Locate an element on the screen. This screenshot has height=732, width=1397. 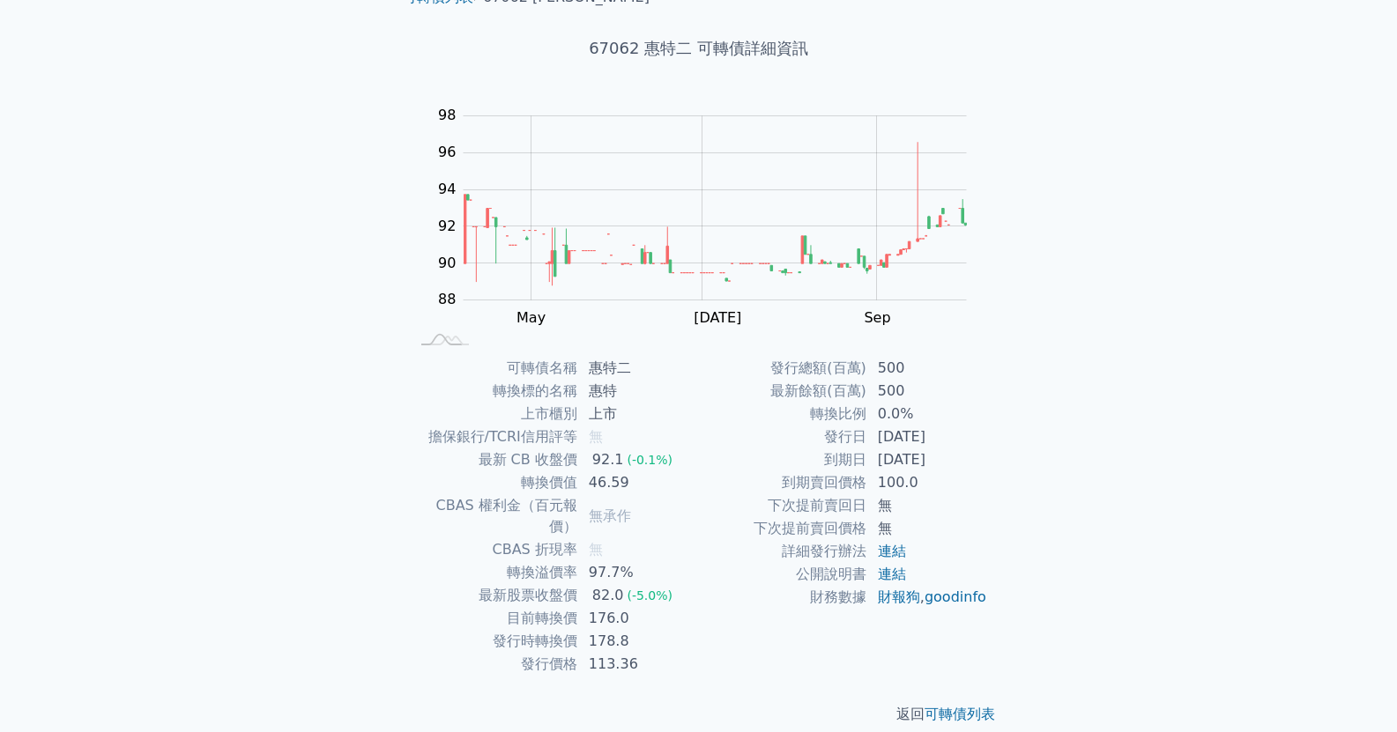
span: 無承作 is located at coordinates (610, 516).